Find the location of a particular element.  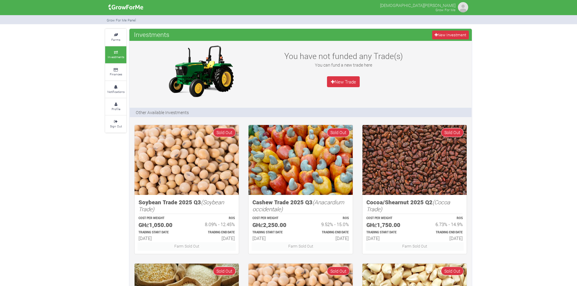

h5: Soybean Trade 2025 Q3 is located at coordinates (187, 206).